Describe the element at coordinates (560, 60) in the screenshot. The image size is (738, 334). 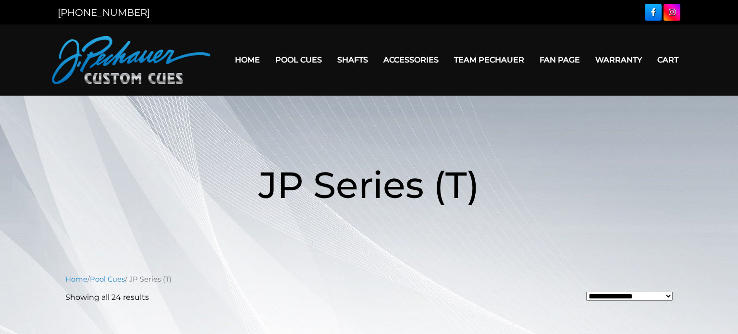
I see `a: Fan Page` at that location.